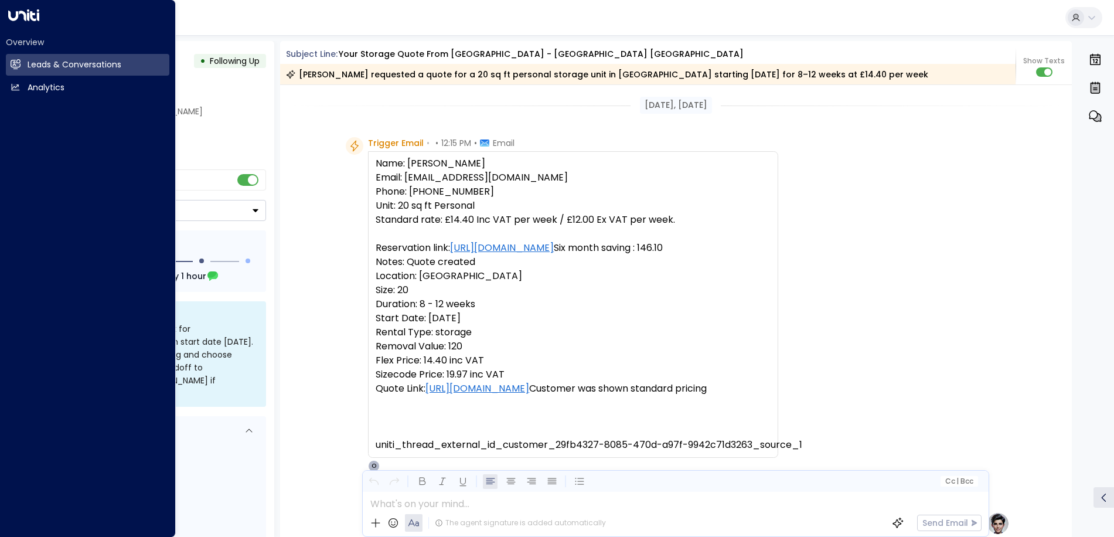 The width and height of the screenshot is (1114, 537). What do you see at coordinates (959, 481) in the screenshot?
I see `button: Cc|Bcc` at bounding box center [959, 481].